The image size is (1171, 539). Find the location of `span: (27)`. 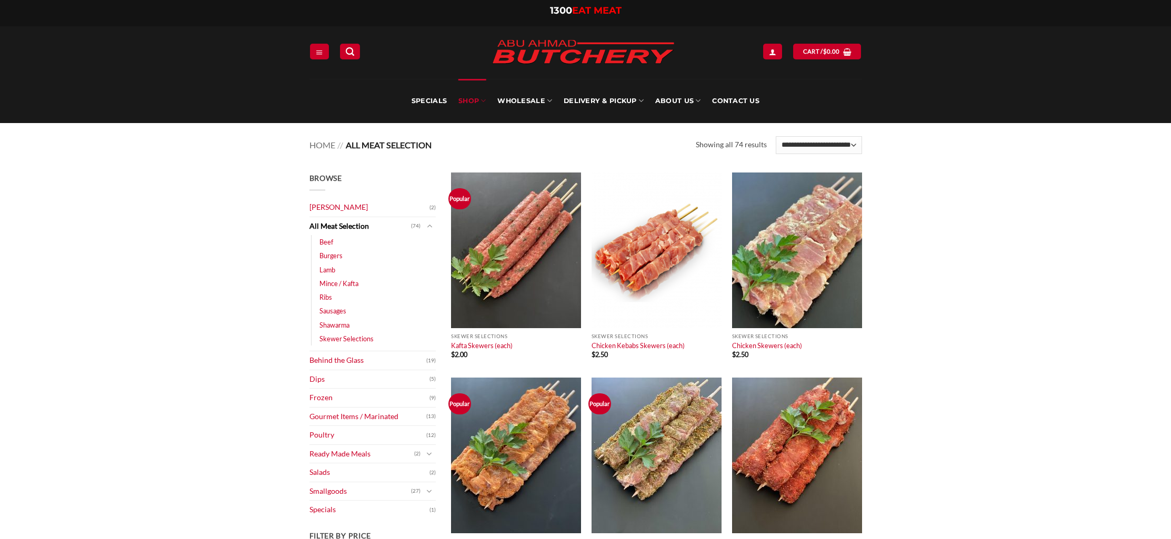

span: (27) is located at coordinates (416, 491).